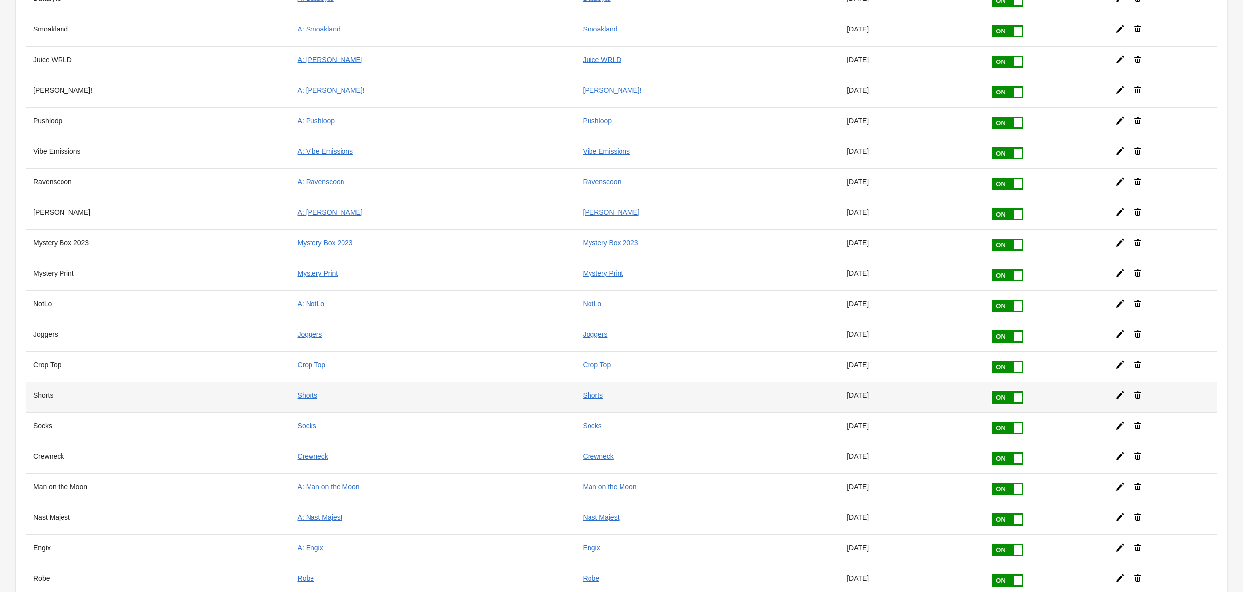  Describe the element at coordinates (157, 336) in the screenshot. I see `th: Joggers` at that location.